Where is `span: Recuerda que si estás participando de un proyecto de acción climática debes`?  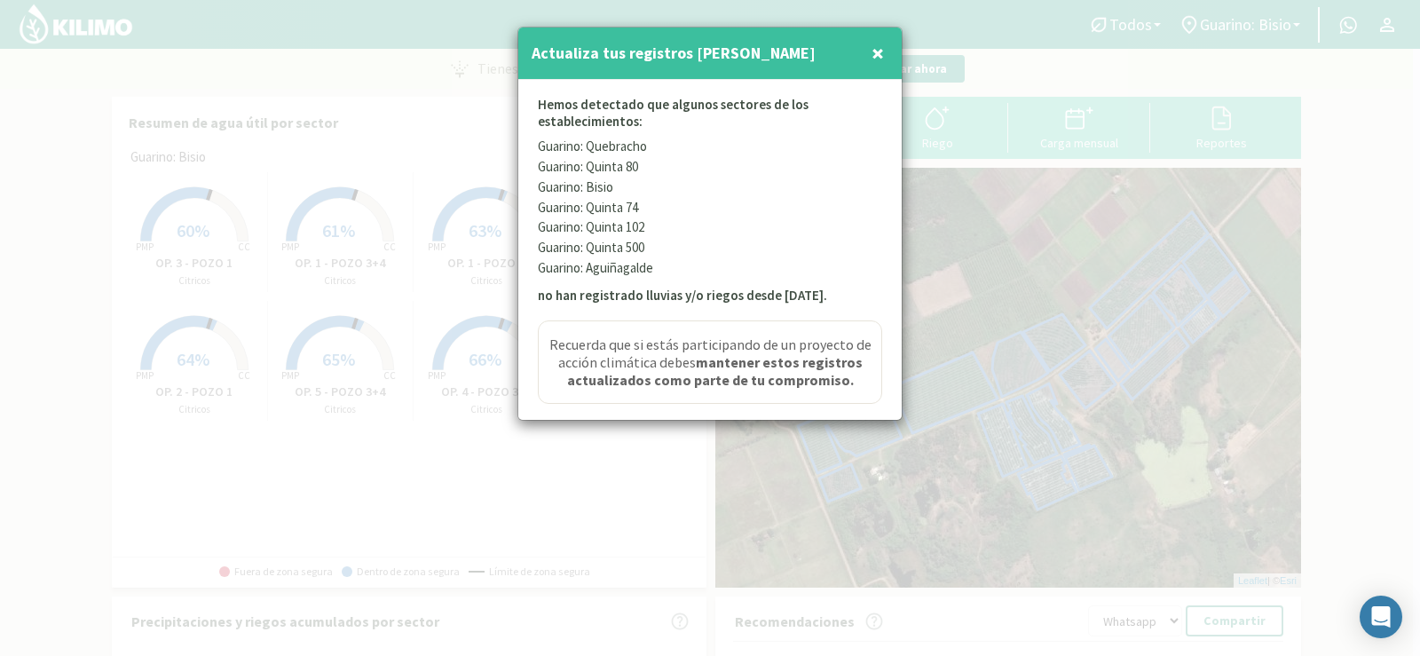
span: Recuerda que si estás participando de un proyecto de acción climática debes is located at coordinates (710, 362).